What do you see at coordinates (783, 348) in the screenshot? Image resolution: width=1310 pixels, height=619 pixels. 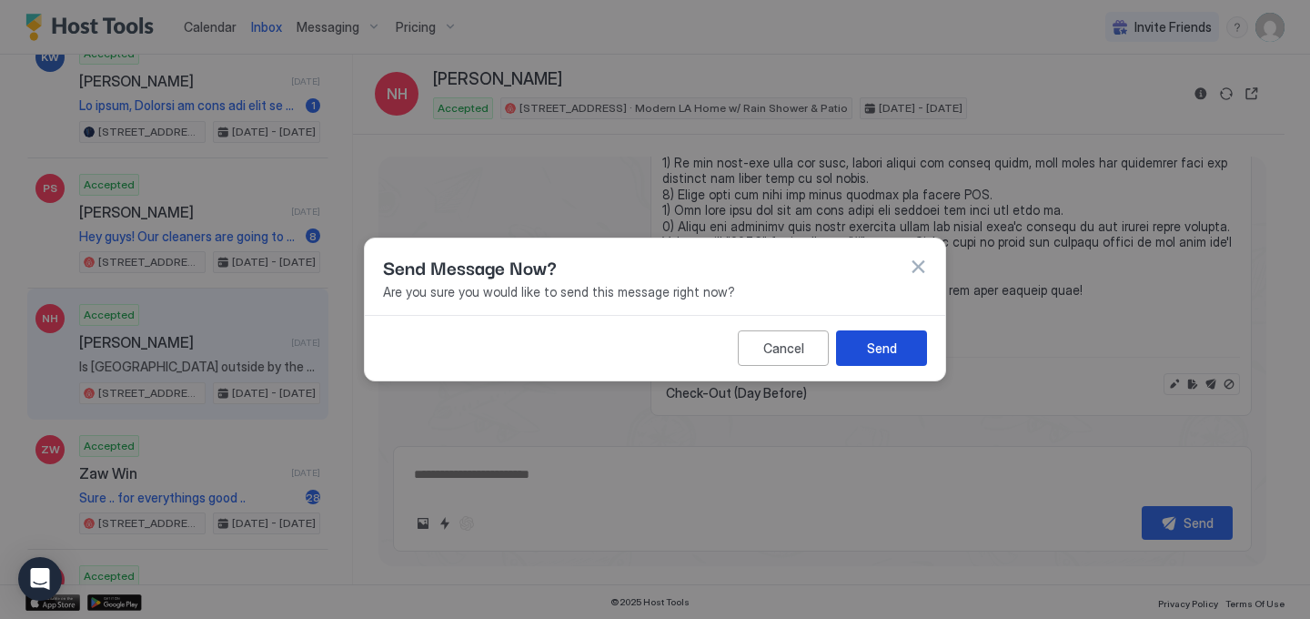 I see `div: Cancel` at bounding box center [783, 348].